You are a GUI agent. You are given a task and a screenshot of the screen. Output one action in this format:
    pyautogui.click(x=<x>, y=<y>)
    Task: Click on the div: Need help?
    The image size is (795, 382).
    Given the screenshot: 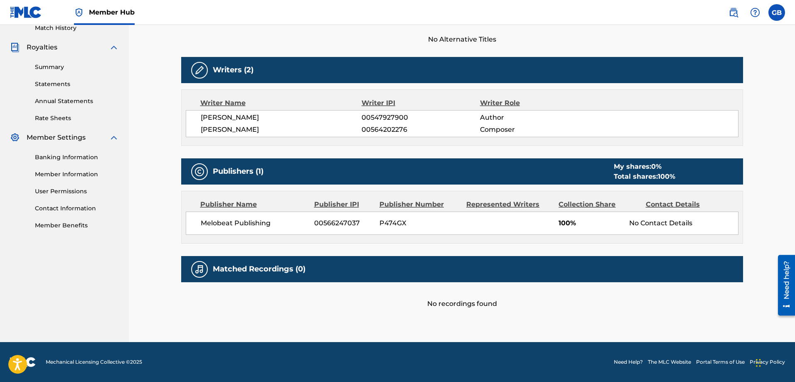 What is the action you would take?
    pyautogui.click(x=15, y=28)
    